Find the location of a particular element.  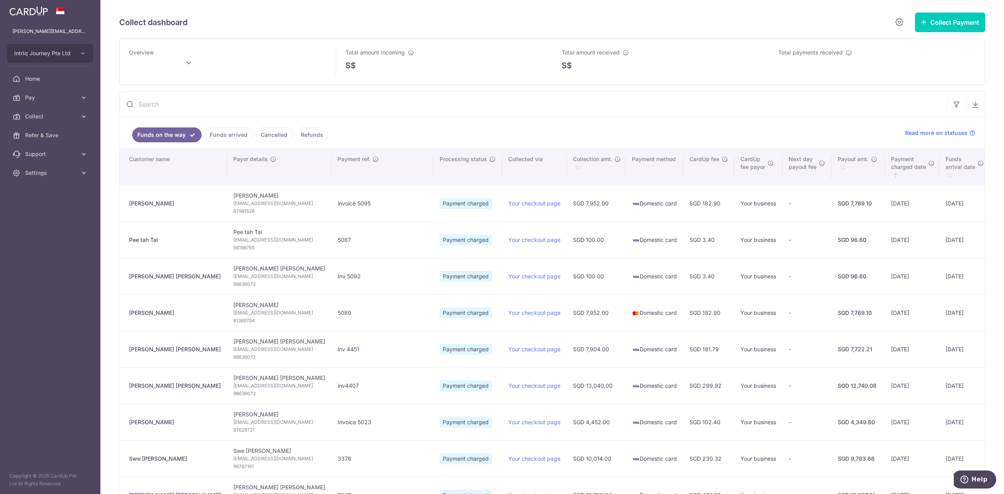

td: SGD 4,452.00 is located at coordinates (596, 422).